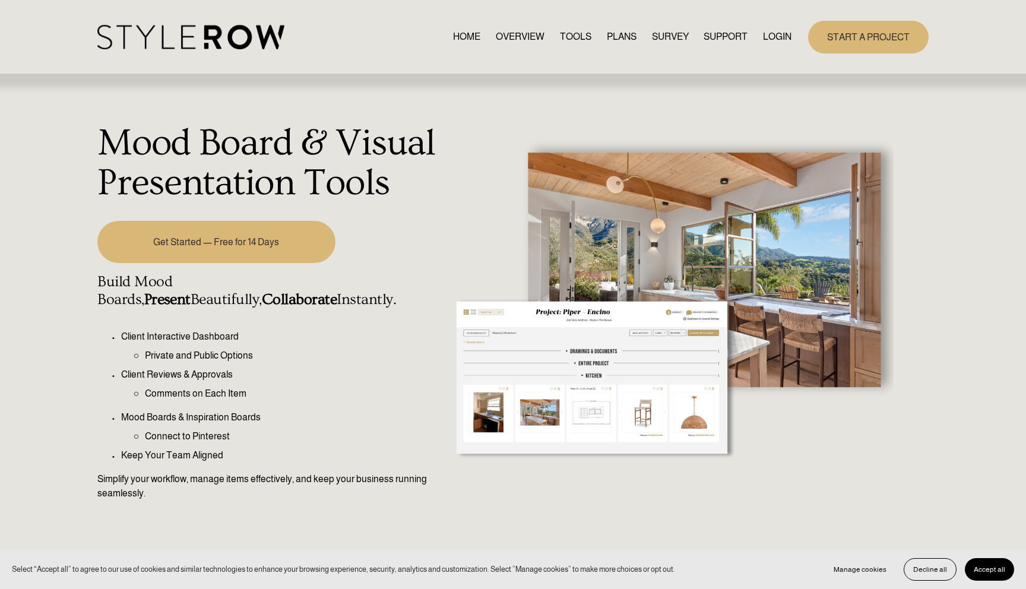  Describe the element at coordinates (622, 37) in the screenshot. I see `a: PLANS` at that location.